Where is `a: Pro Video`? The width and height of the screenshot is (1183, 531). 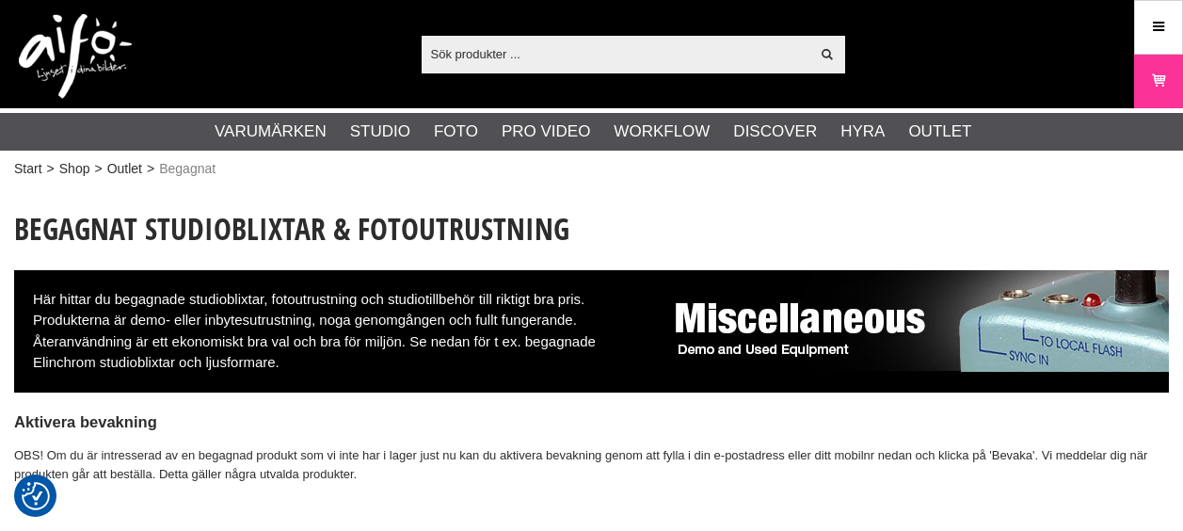 a: Pro Video is located at coordinates (546, 132).